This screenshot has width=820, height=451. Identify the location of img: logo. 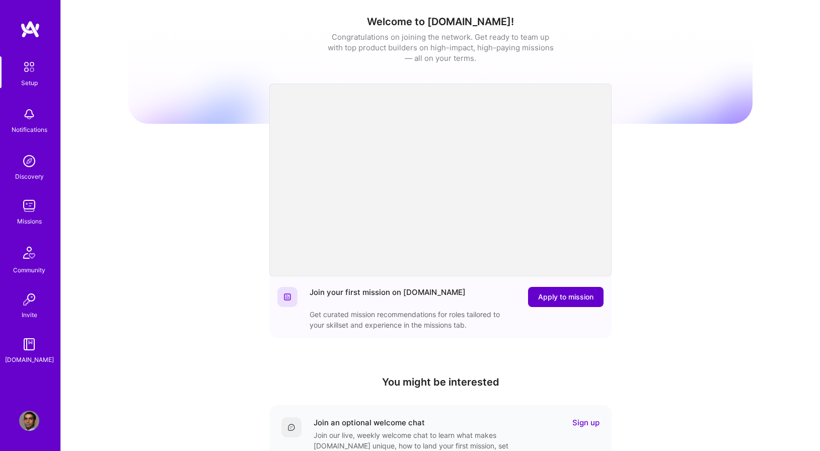
(30, 29).